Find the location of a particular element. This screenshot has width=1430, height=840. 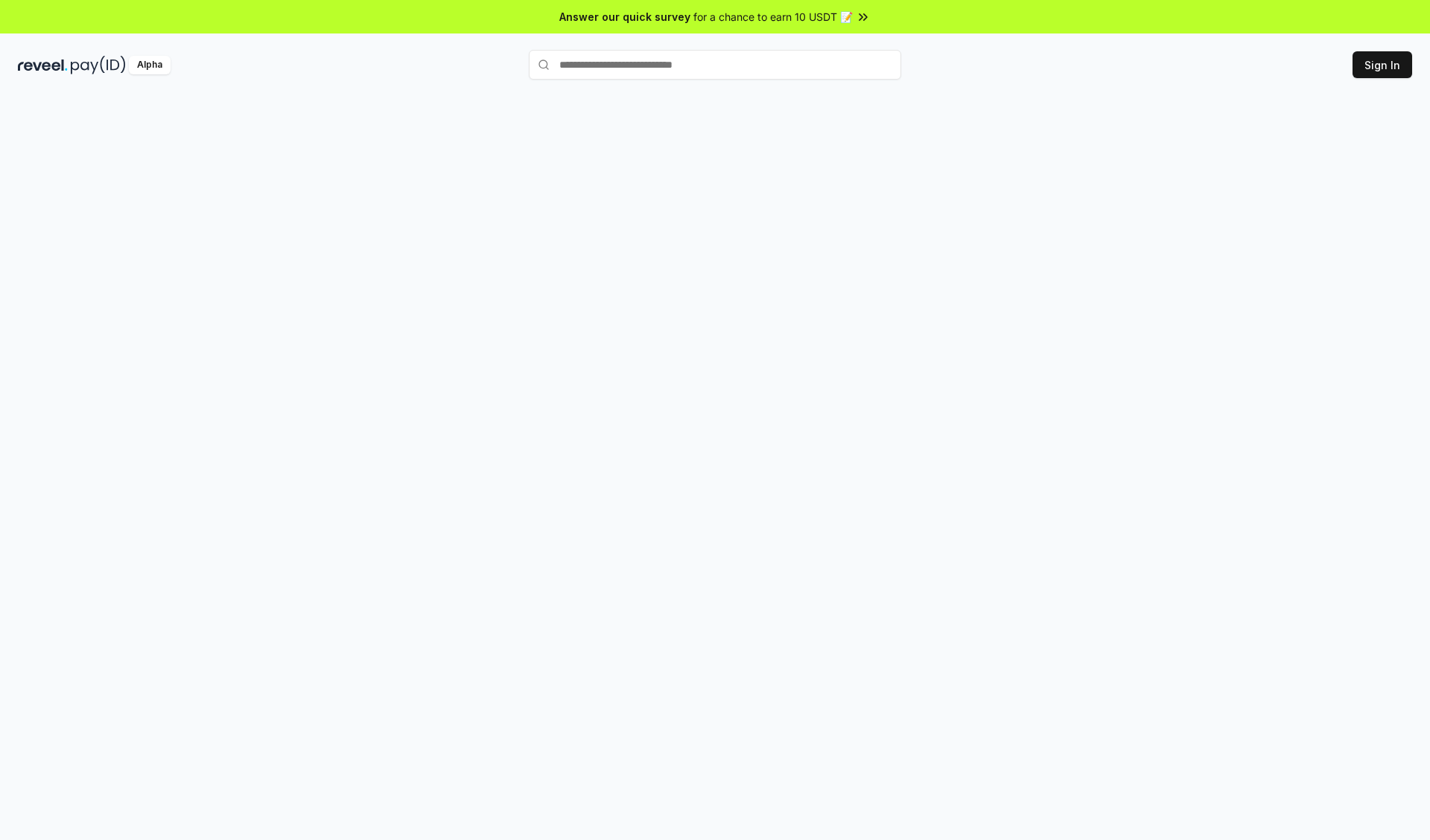

span: for a chance to earn 10 USDT 📝 is located at coordinates (773, 16).